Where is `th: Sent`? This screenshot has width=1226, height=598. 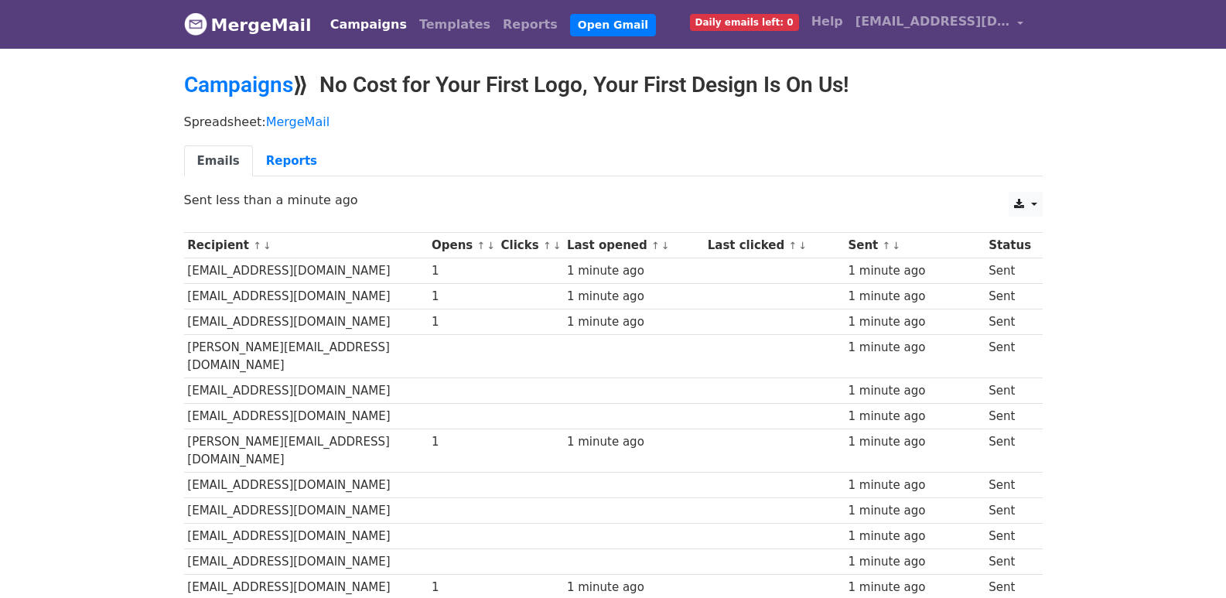 th: Sent is located at coordinates (915, 245).